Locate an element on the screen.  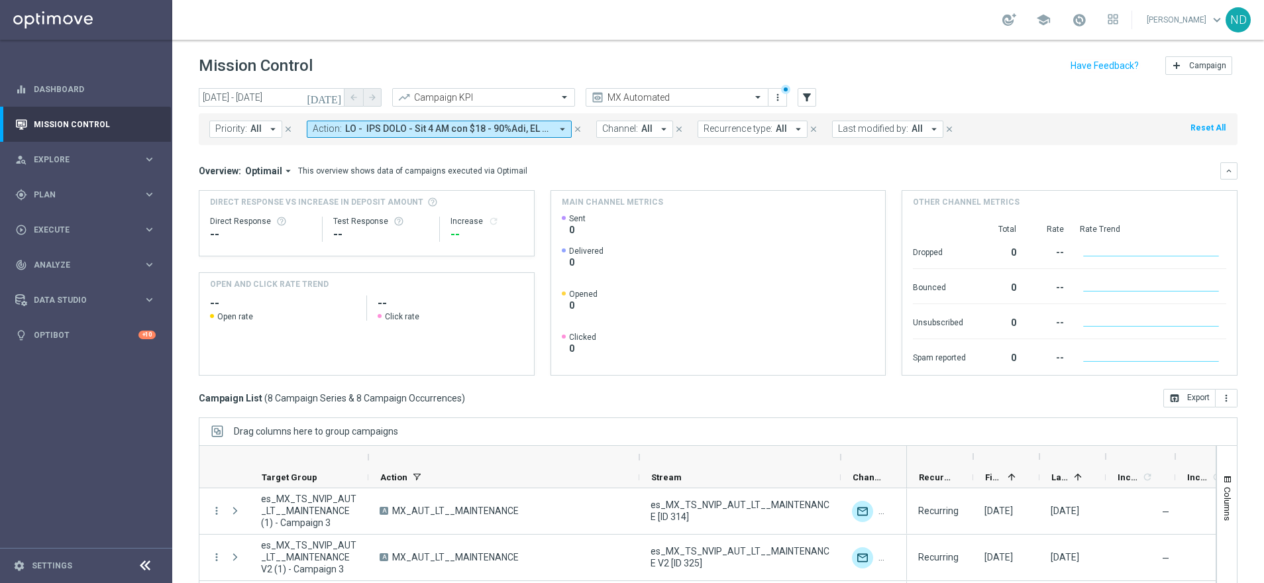
i: settings is located at coordinates (19, 566).